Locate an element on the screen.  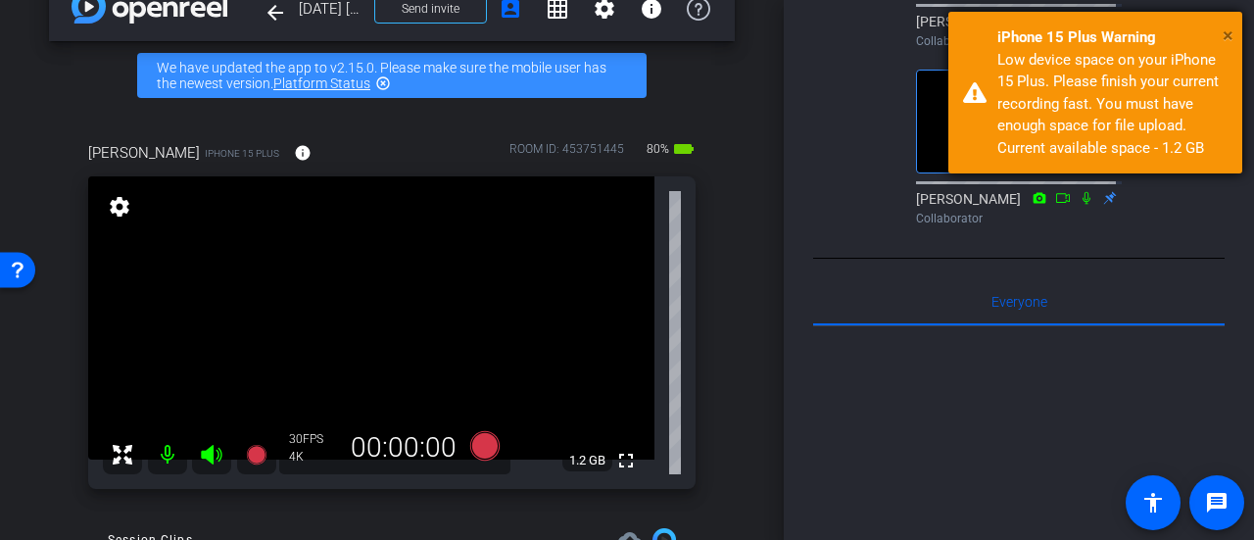
div: 00:00:00 is located at coordinates (404, 448).